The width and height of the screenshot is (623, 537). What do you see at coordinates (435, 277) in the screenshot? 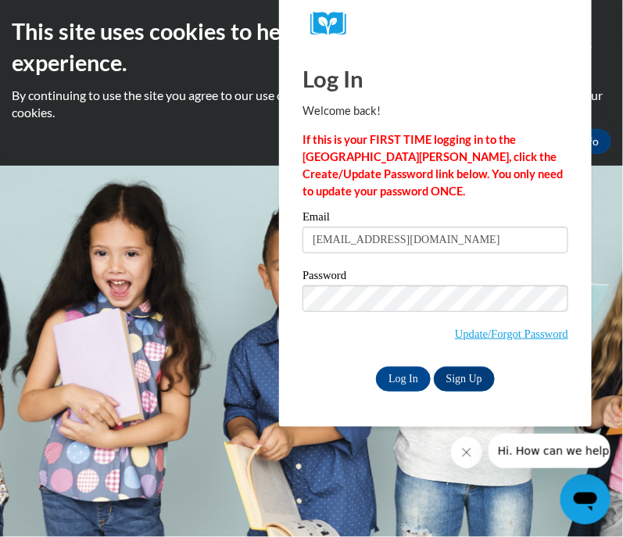
I see `label: Password` at bounding box center [435, 277].